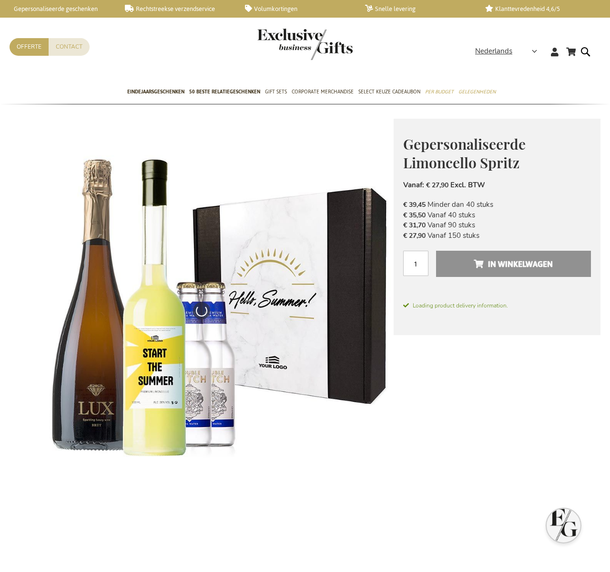 Image resolution: width=610 pixels, height=572 pixels. I want to click on span: € 31,70, so click(414, 225).